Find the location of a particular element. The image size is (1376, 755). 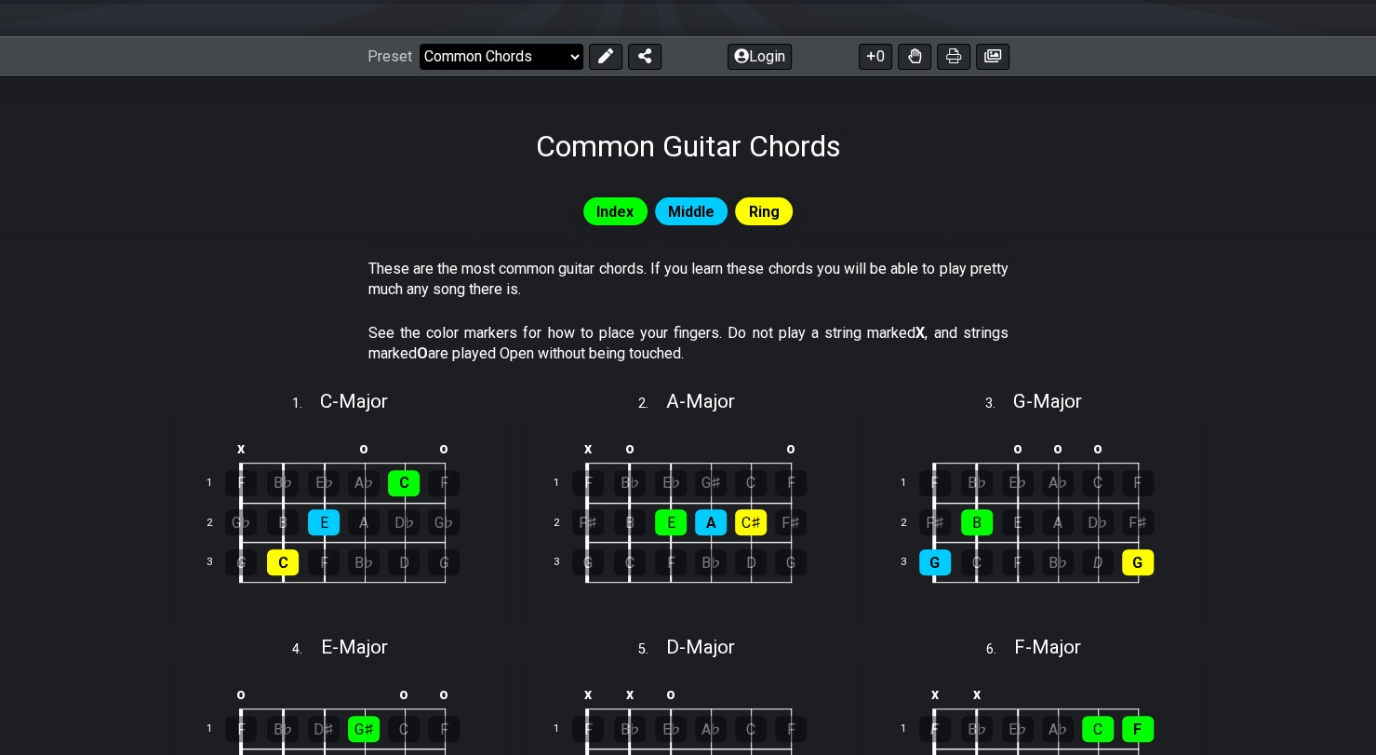

span: Ring is located at coordinates (764, 211).